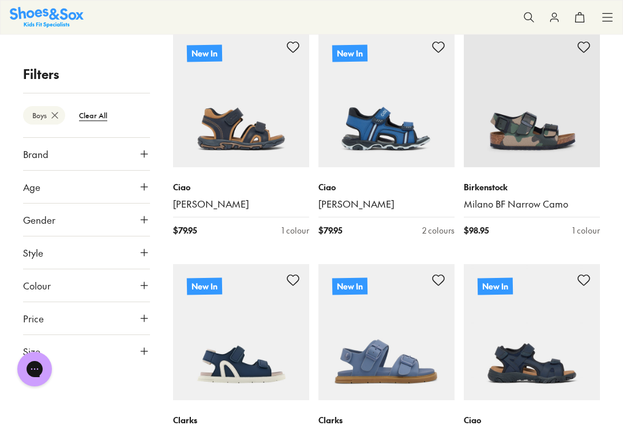 Image resolution: width=623 pixels, height=425 pixels. I want to click on span: Gender, so click(39, 220).